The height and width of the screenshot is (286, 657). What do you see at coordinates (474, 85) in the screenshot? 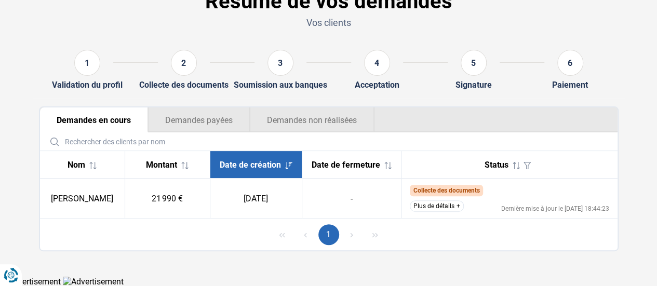
I see `div: Signature` at bounding box center [474, 85].